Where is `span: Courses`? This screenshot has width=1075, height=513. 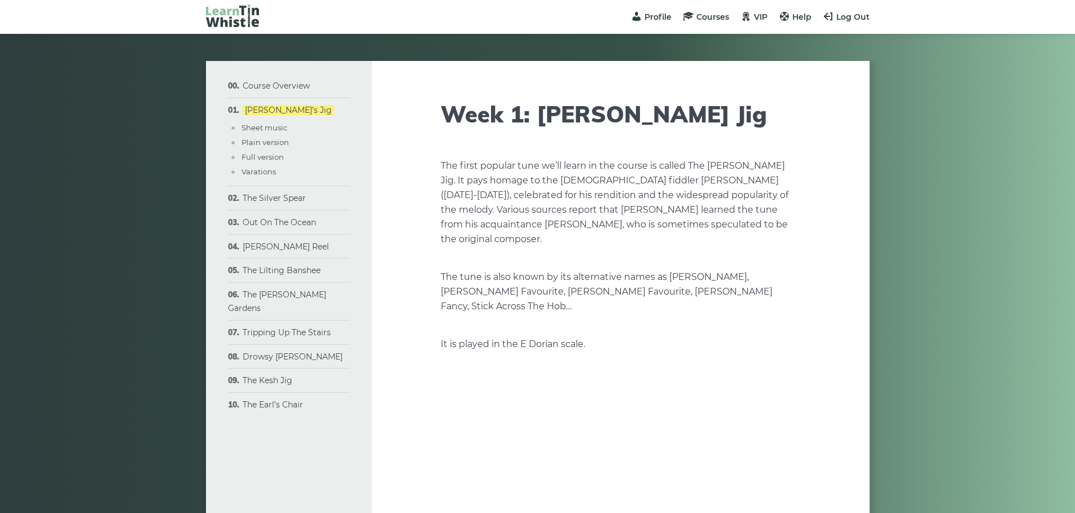 span: Courses is located at coordinates (713, 17).